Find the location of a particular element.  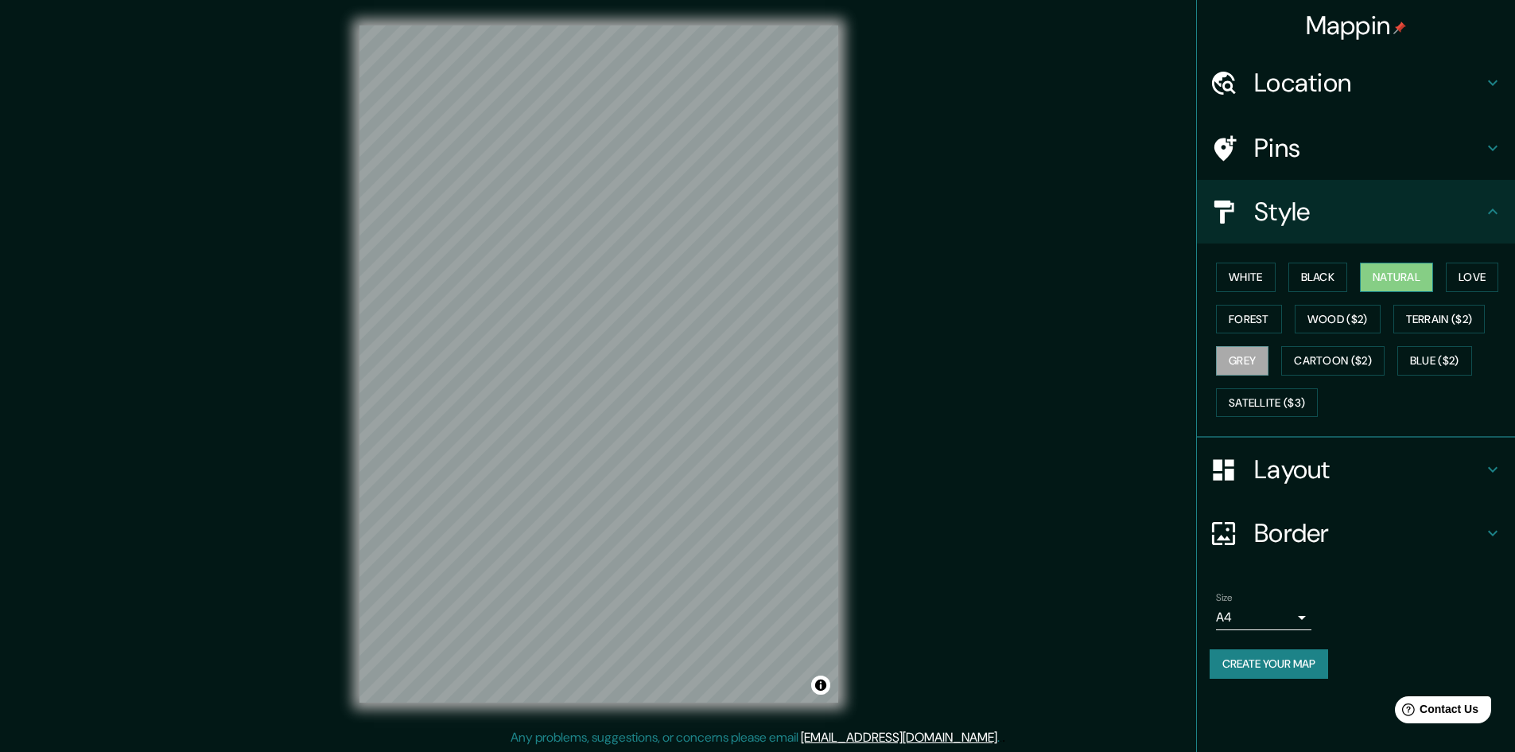

p: Any problems, suggestions, or concerns please email . is located at coordinates (755, 737).